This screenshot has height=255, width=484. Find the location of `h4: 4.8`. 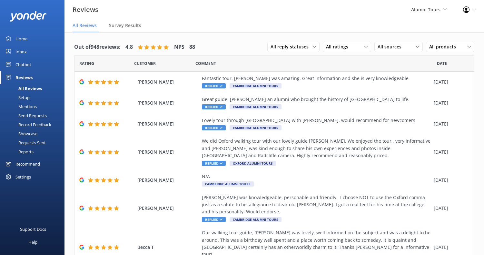

h4: 4.8 is located at coordinates (129, 47).